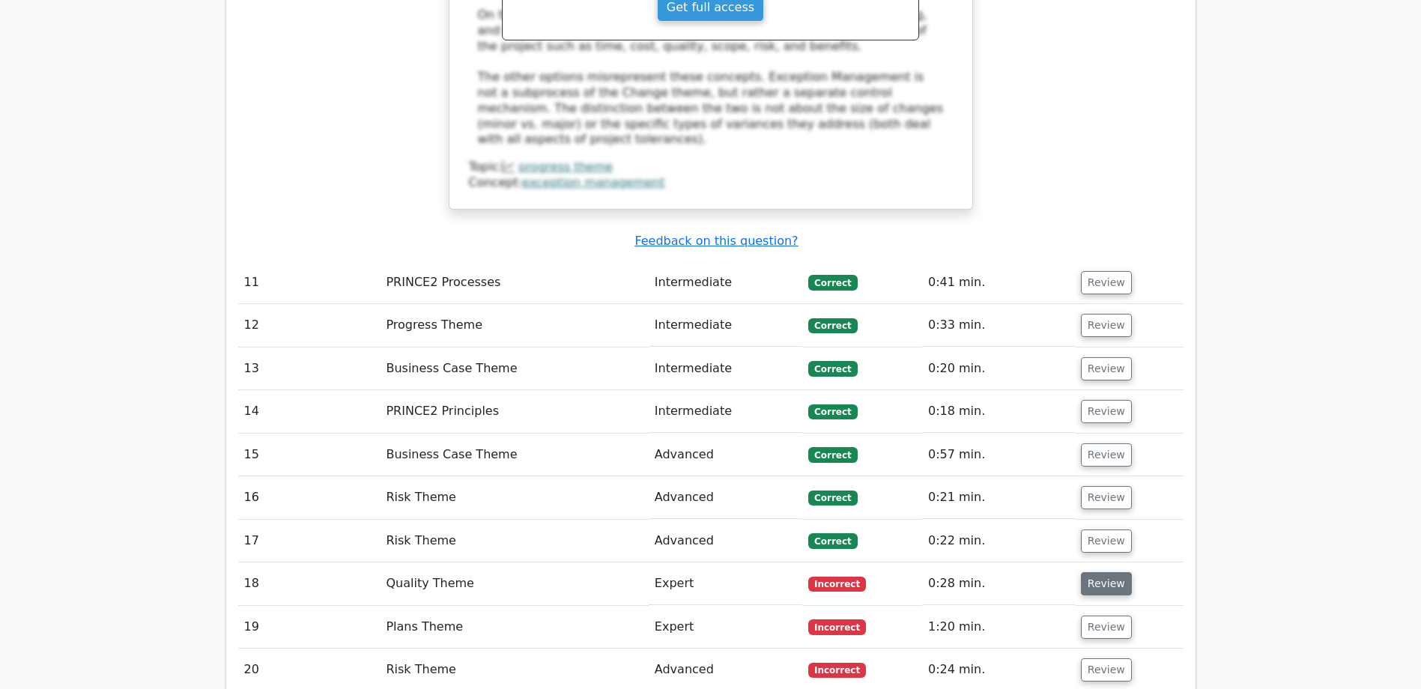  What do you see at coordinates (514, 584) in the screenshot?
I see `td: Quality Theme` at bounding box center [514, 584].